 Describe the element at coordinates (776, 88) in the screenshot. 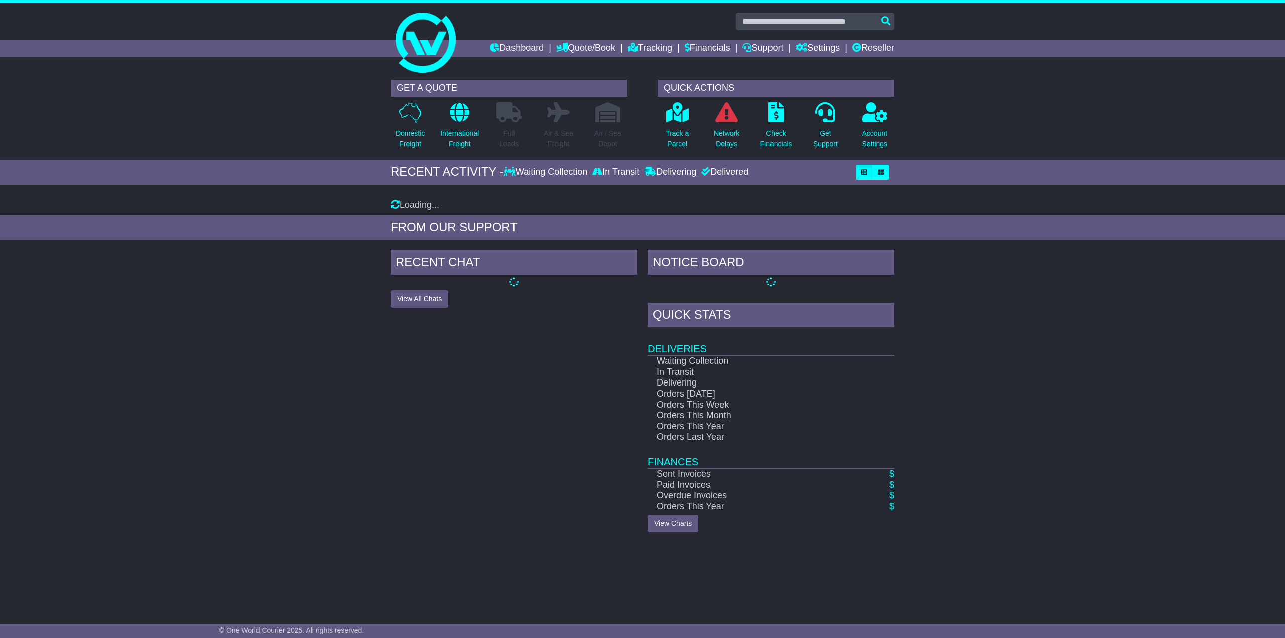

I see `div: QUICK ACTIONS` at that location.